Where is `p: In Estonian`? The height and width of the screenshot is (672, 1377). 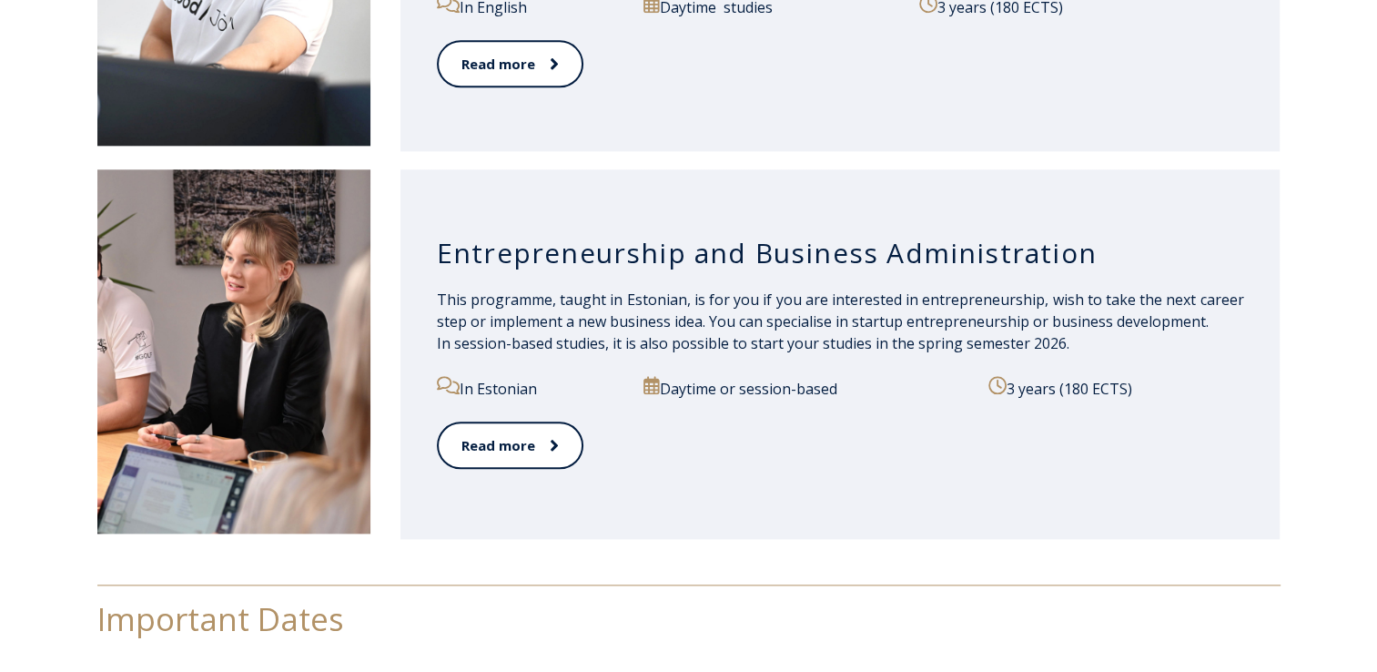
p: In Estonian is located at coordinates (530, 388).